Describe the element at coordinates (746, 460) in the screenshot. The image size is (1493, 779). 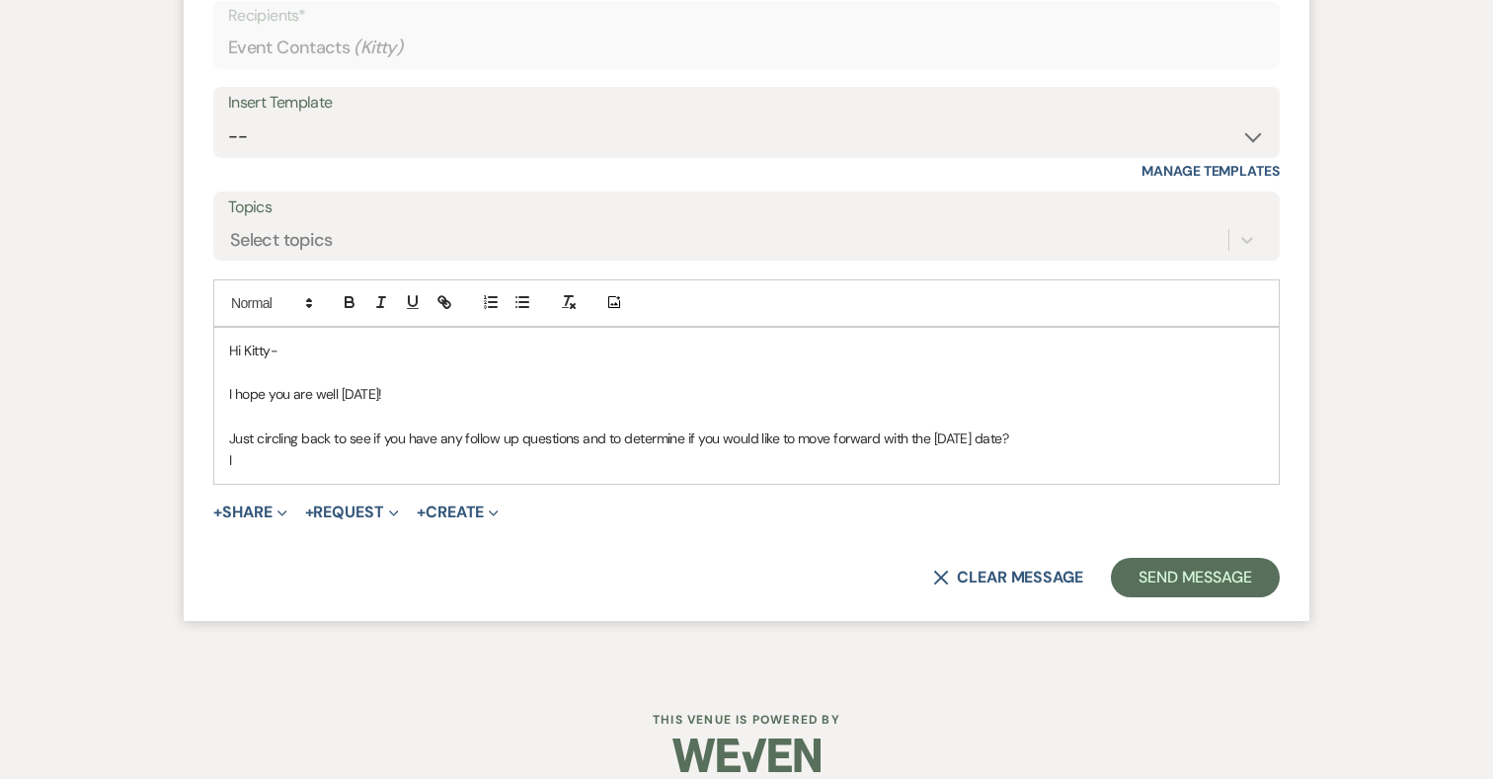
I see `p: I` at that location.